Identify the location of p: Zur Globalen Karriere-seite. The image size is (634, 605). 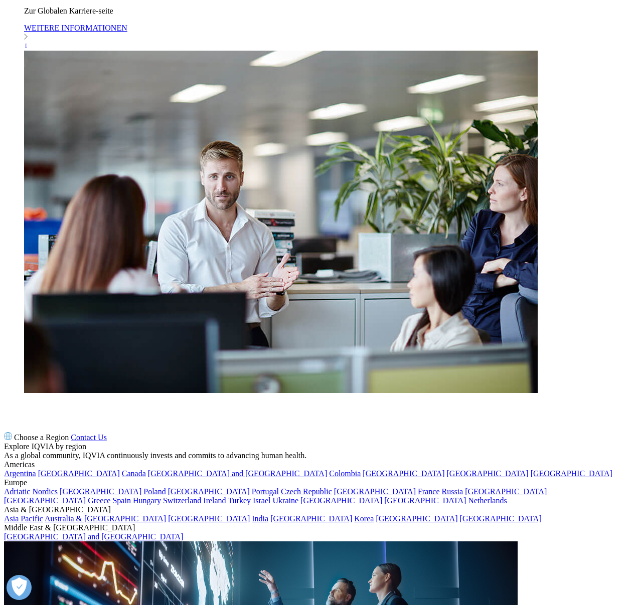
(327, 11).